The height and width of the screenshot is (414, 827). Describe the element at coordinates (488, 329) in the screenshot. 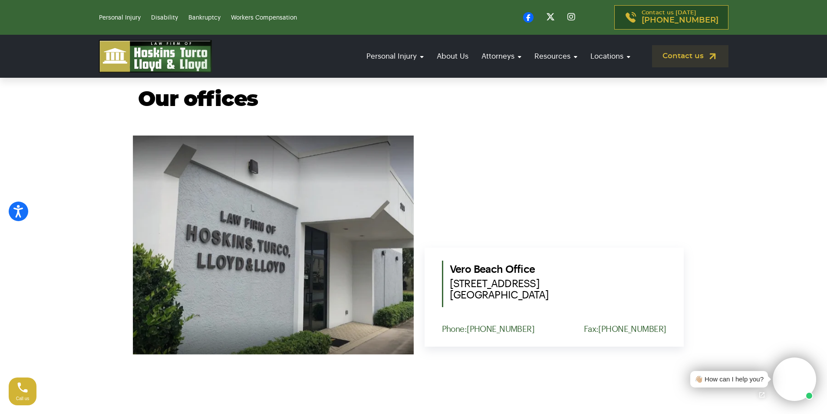

I see `p: Phone:` at that location.